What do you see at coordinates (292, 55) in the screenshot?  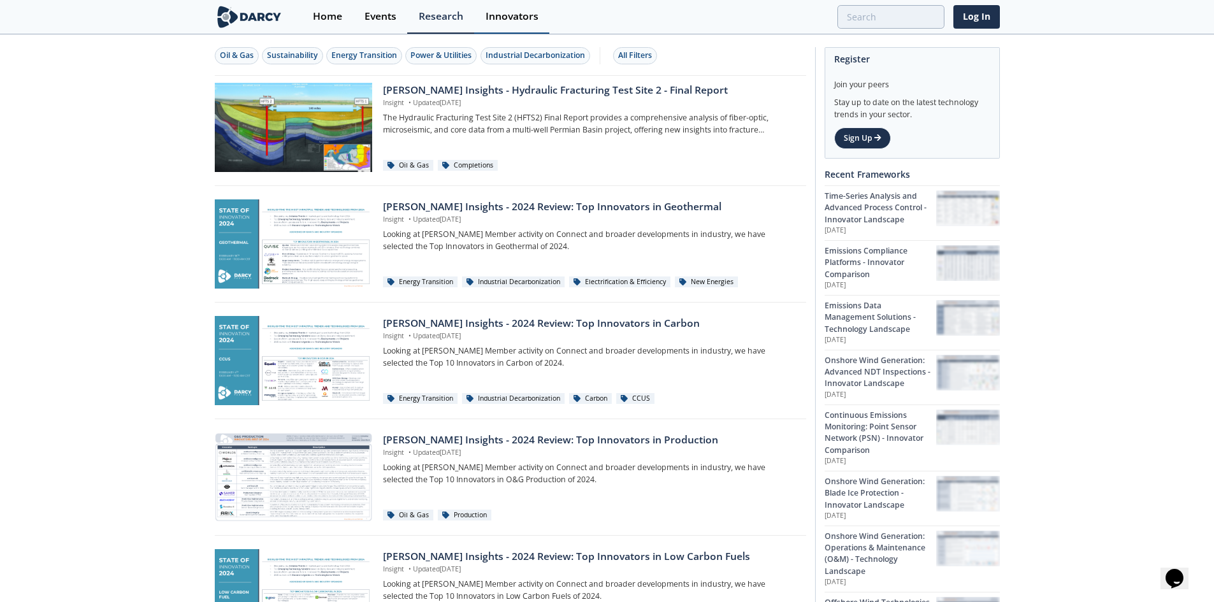 I see `div: Sustainability` at bounding box center [292, 55].